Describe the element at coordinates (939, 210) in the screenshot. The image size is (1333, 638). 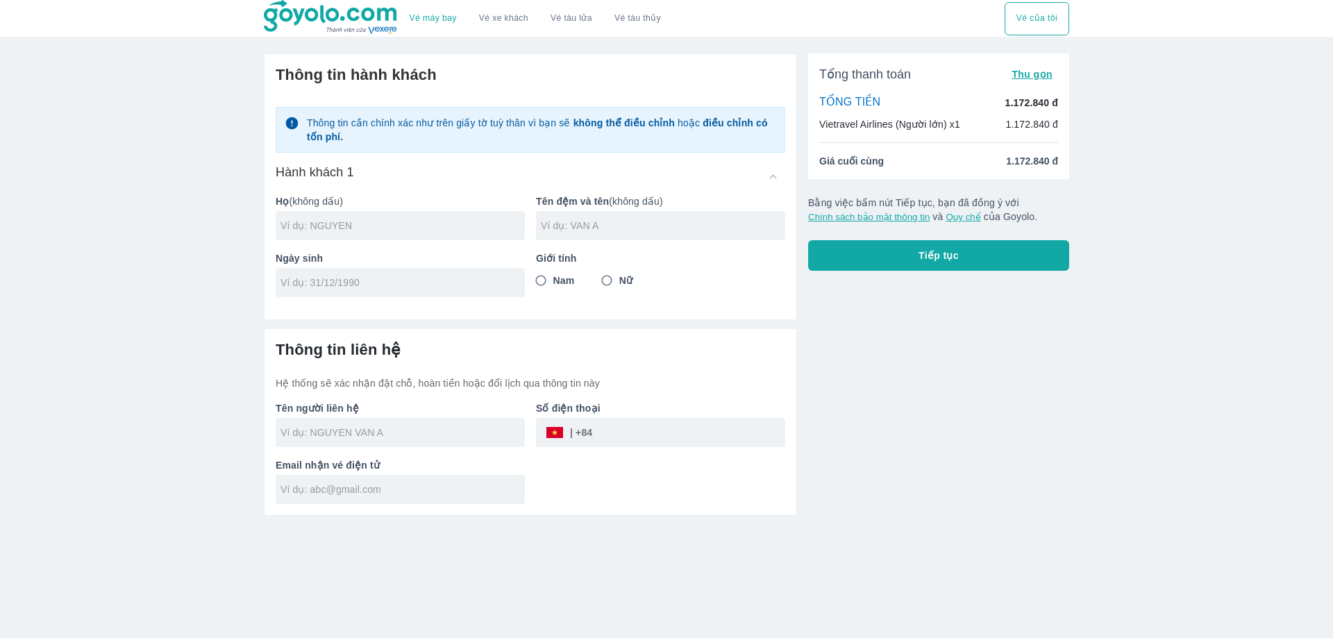
I see `p: Bằng việc bấm nút Tiếp tục, bạn đã đồng ý với và của Goyolo.` at that location.